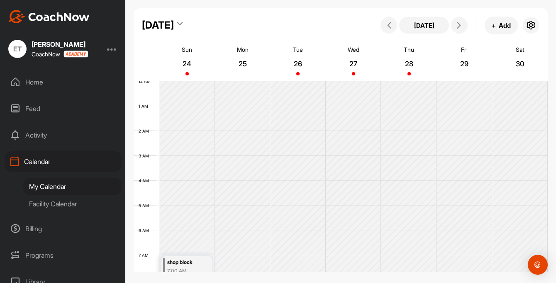 This screenshot has height=283, width=556. What do you see at coordinates (145, 106) in the screenshot?
I see `div: 1 AM` at bounding box center [145, 106].